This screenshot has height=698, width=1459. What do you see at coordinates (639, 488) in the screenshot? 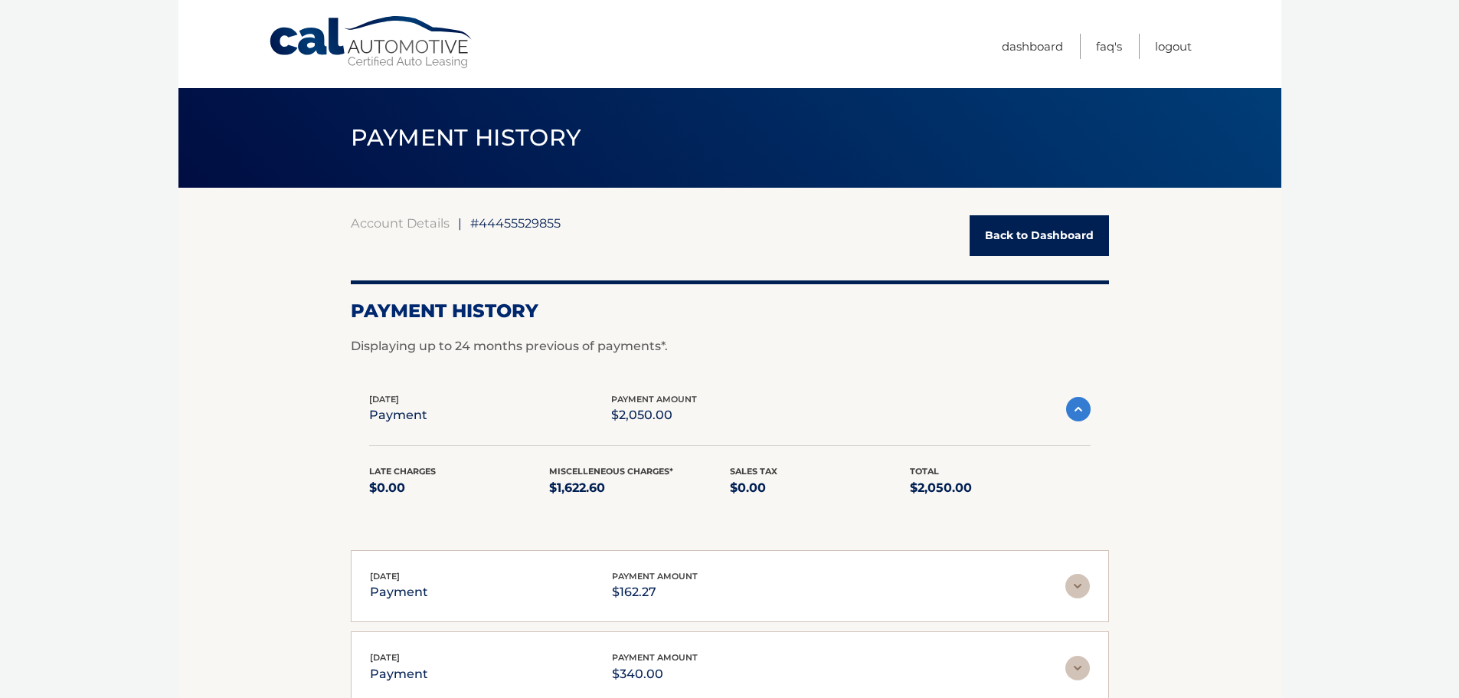
I see `p: $1,622.60` at bounding box center [639, 488].